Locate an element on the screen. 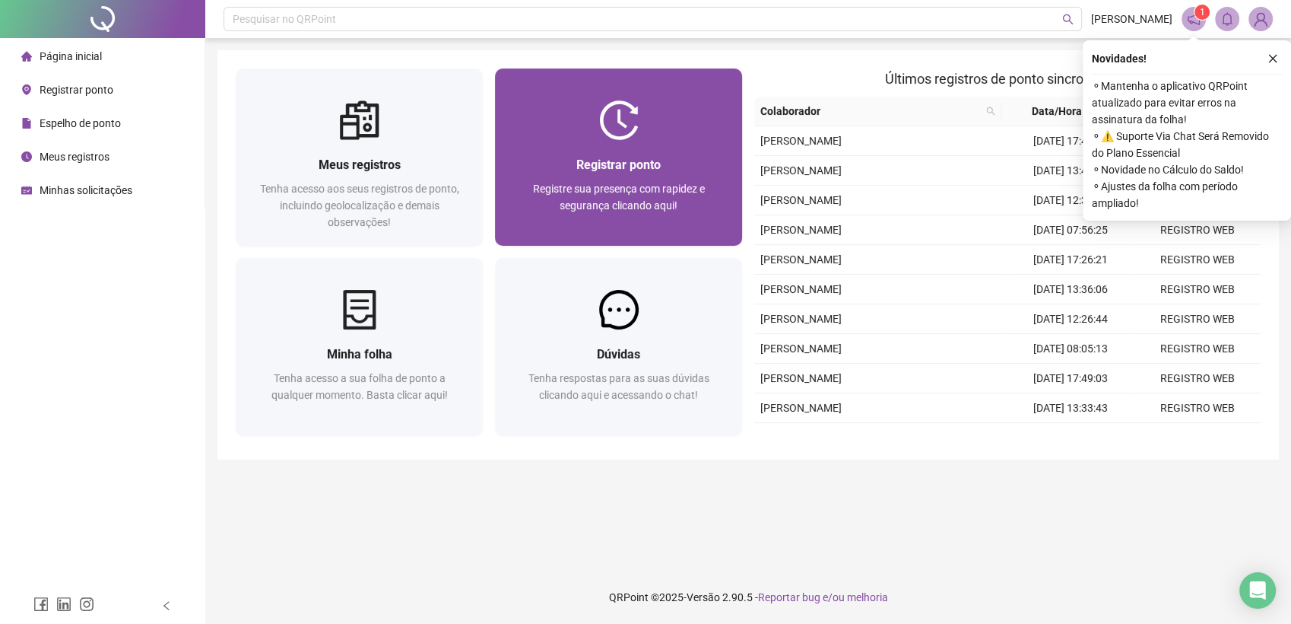 The height and width of the screenshot is (624, 1291). footer: QRPoint © 2025 - 2.90.5 - is located at coordinates (748, 597).